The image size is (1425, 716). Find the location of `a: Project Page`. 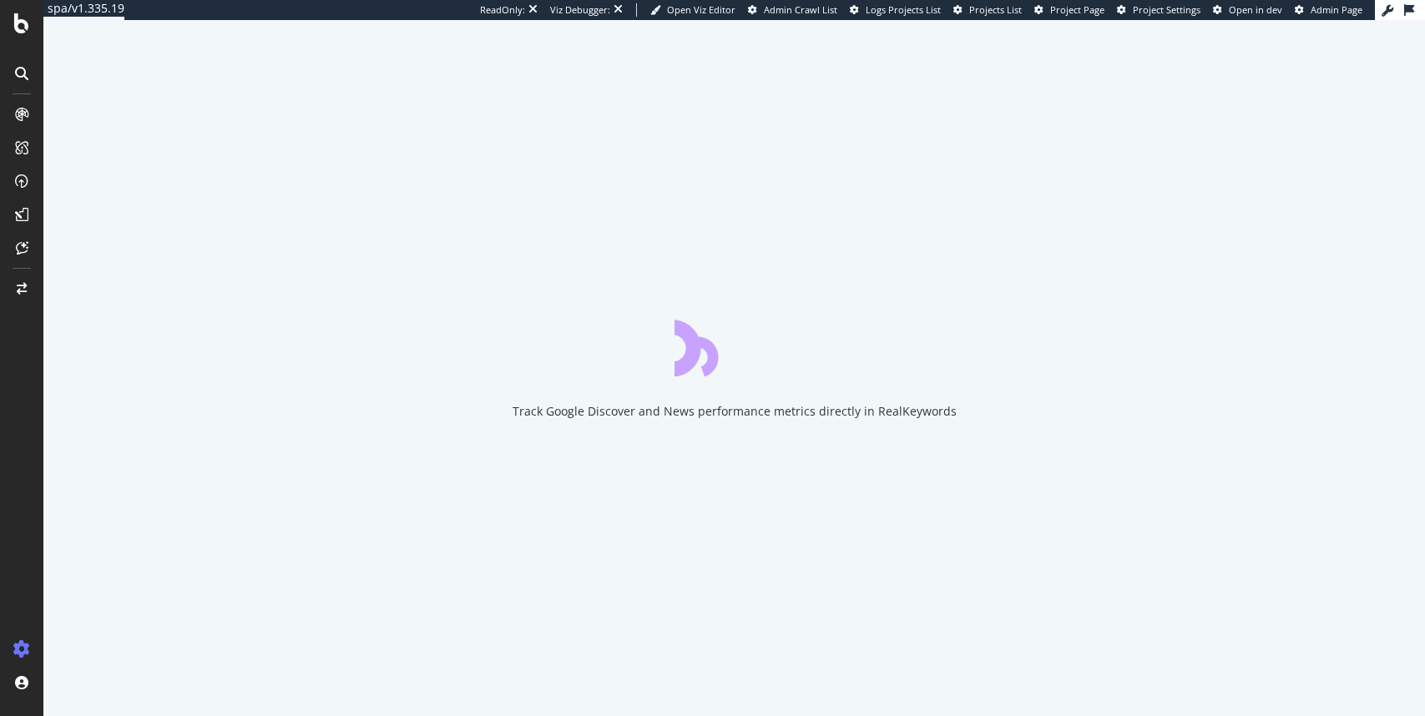

a: Project Page is located at coordinates (1069, 10).